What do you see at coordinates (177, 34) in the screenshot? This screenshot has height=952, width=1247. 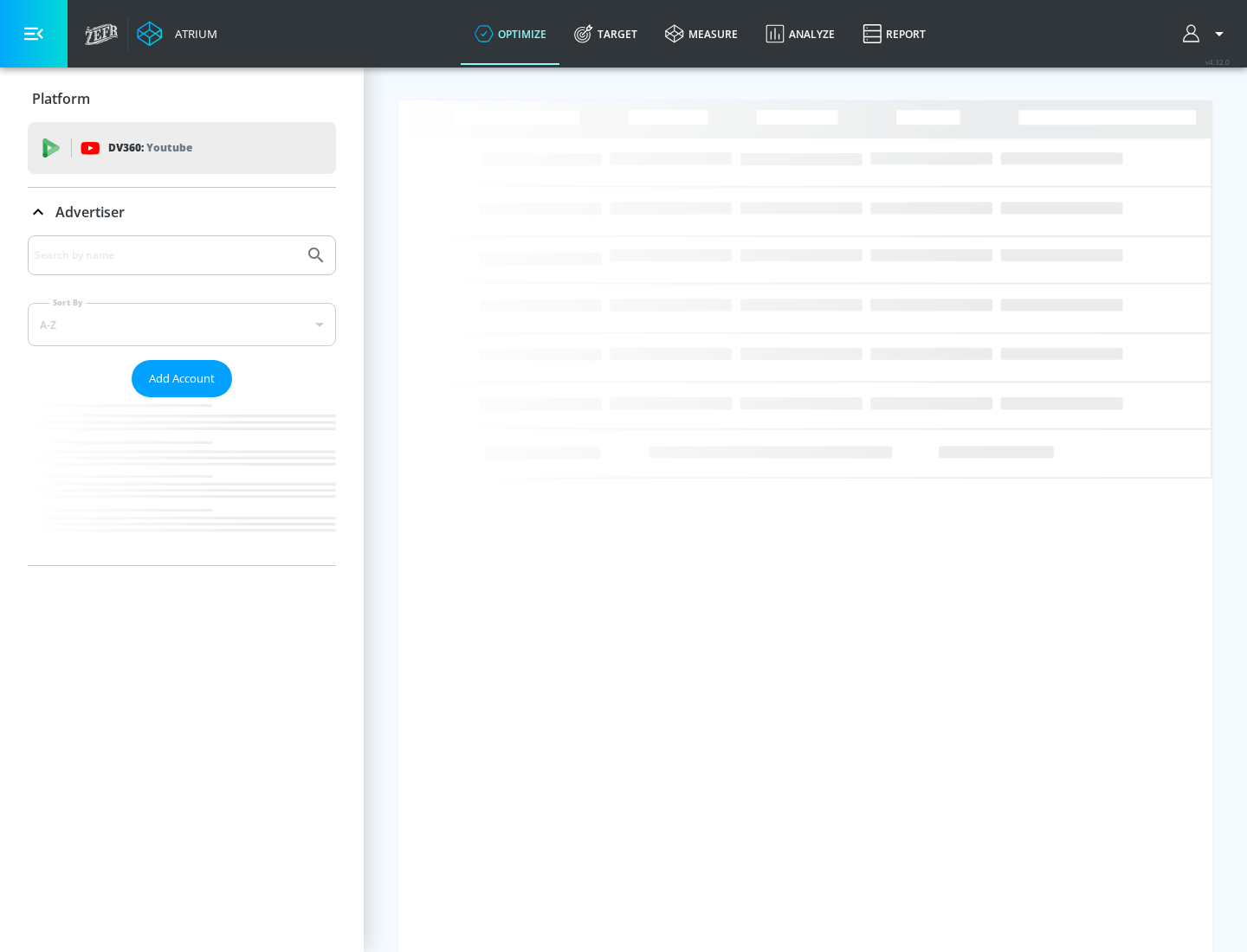 I see `a: Atrium` at bounding box center [177, 34].